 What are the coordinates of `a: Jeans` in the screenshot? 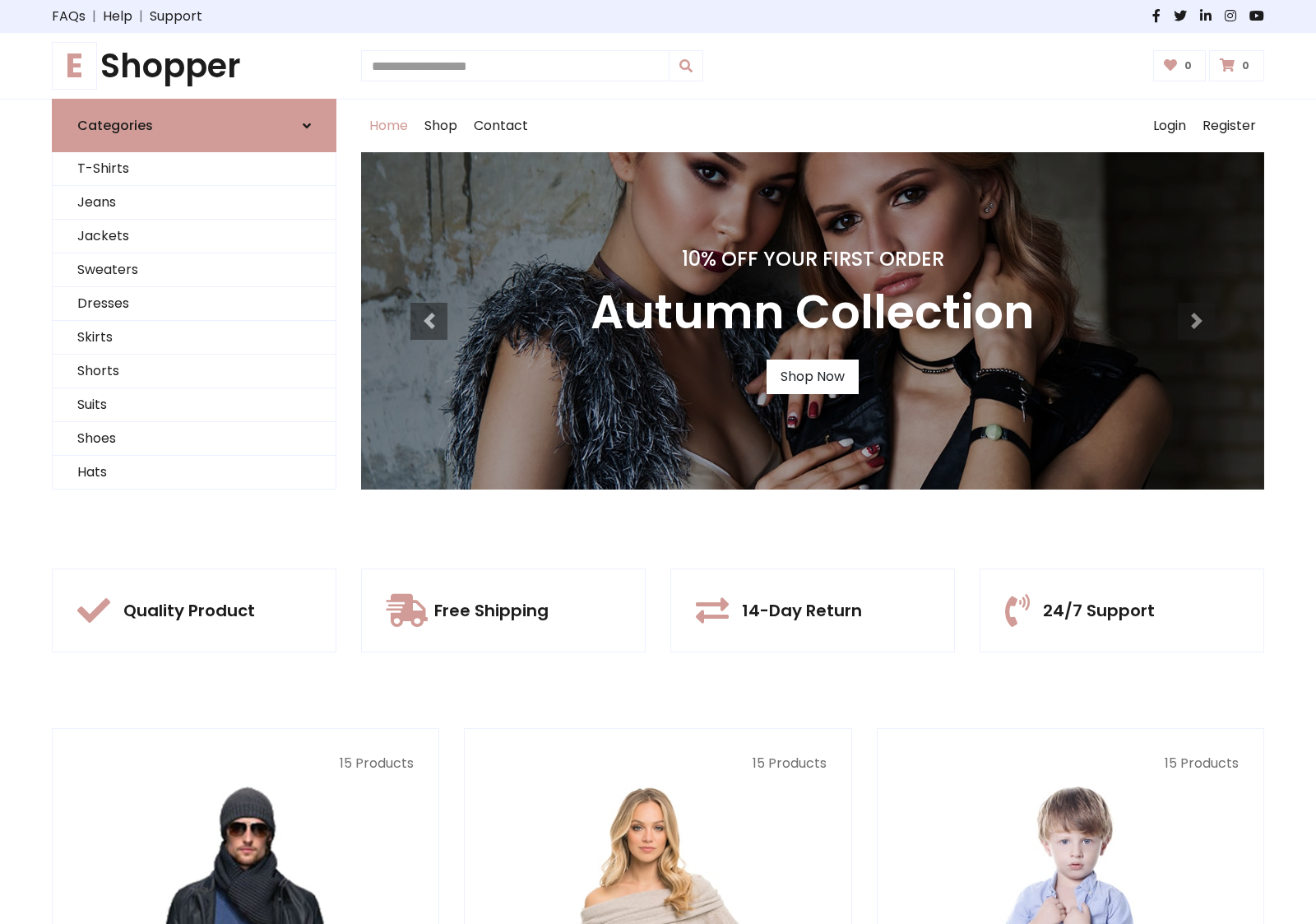 It's located at (194, 202).